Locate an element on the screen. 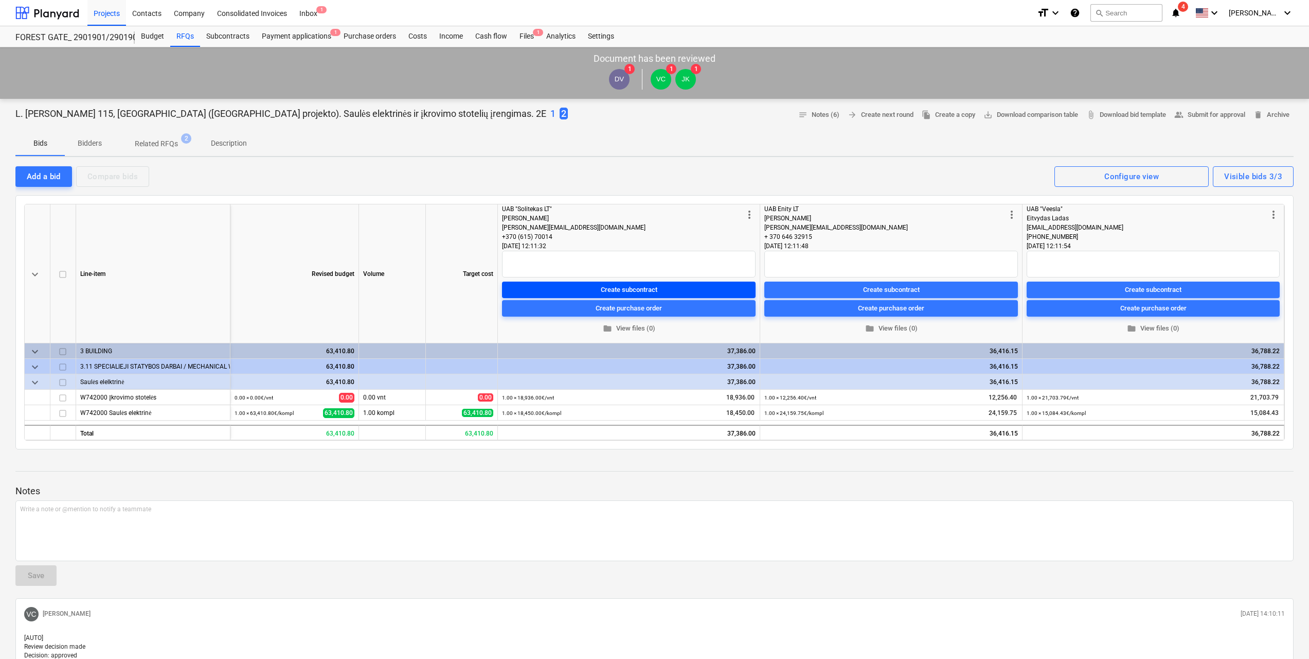 This screenshot has height=659, width=1309. small: 1.00 × 15,084.43€ / kompl is located at coordinates (1056, 413).